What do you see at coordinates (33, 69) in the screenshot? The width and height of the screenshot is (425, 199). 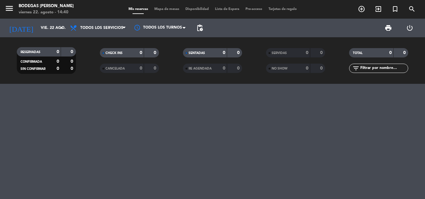 I see `span: SIN CONFIRMAR` at bounding box center [33, 69].